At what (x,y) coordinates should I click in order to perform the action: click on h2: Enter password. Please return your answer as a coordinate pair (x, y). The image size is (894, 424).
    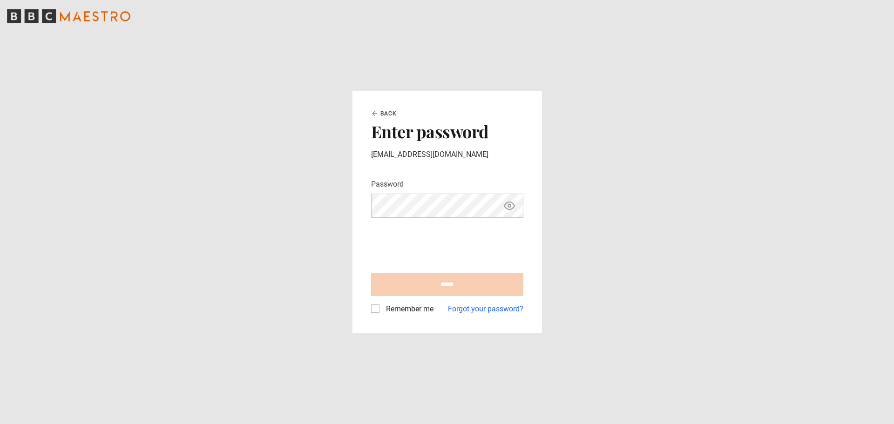
    Looking at the image, I should click on (447, 131).